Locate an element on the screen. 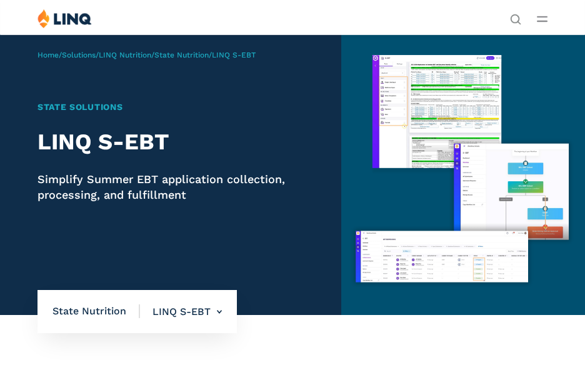 The height and width of the screenshot is (370, 585). button: Open Main Menu is located at coordinates (542, 19).